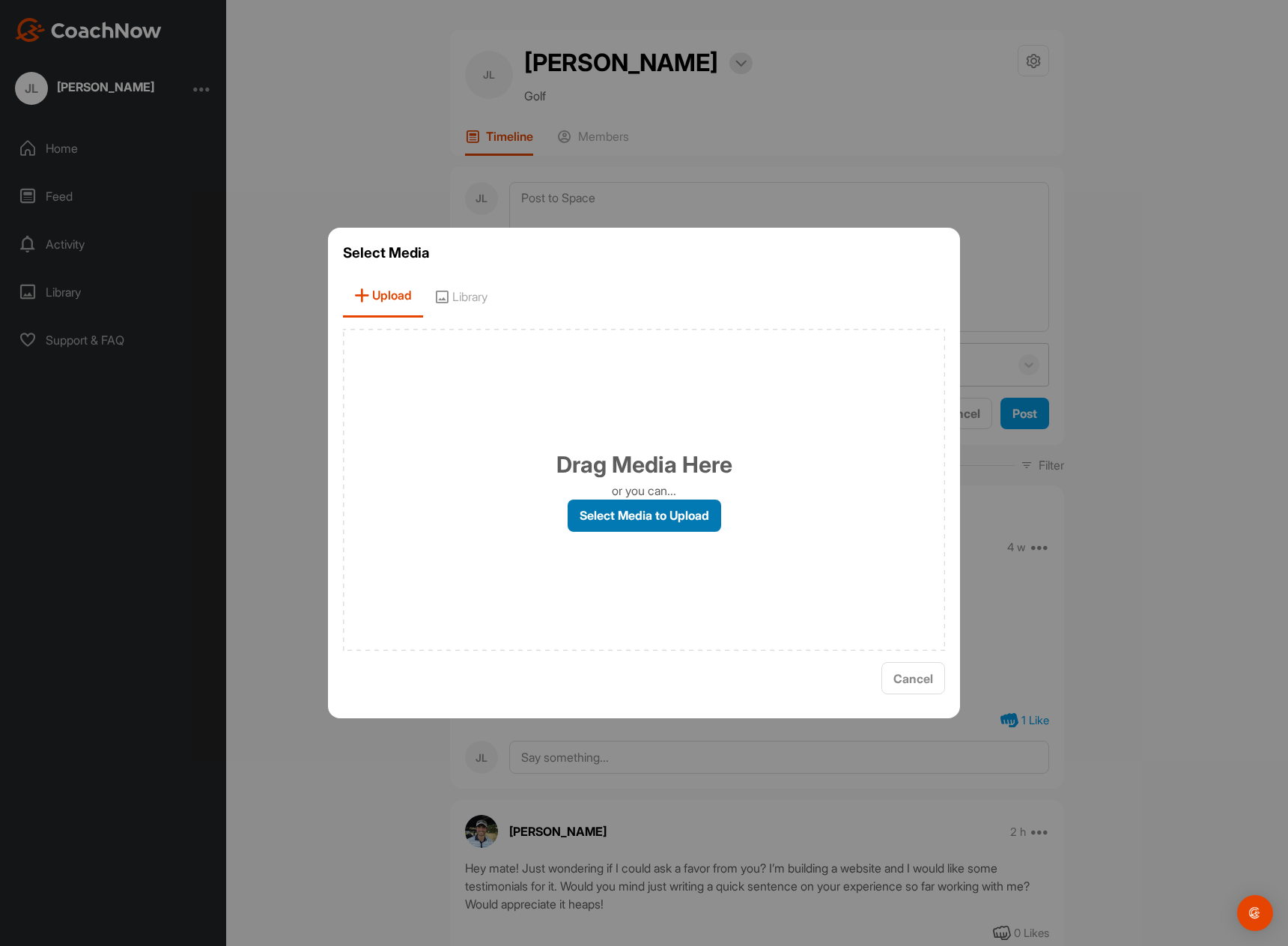 This screenshot has height=946, width=1288. Describe the element at coordinates (461, 296) in the screenshot. I see `span: Library` at that location.